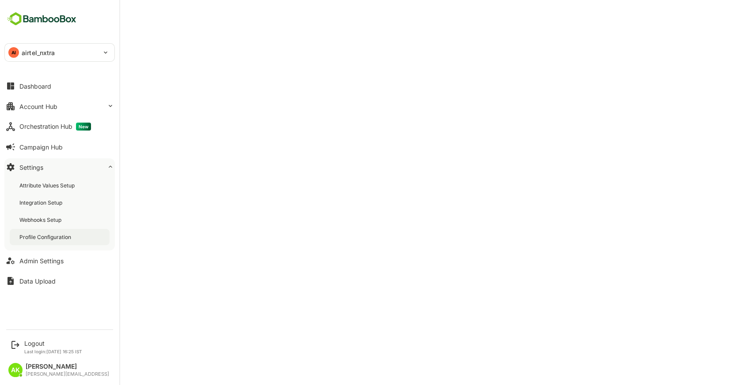 The width and height of the screenshot is (750, 385). Describe the element at coordinates (60, 261) in the screenshot. I see `button: Admin Settings` at that location.